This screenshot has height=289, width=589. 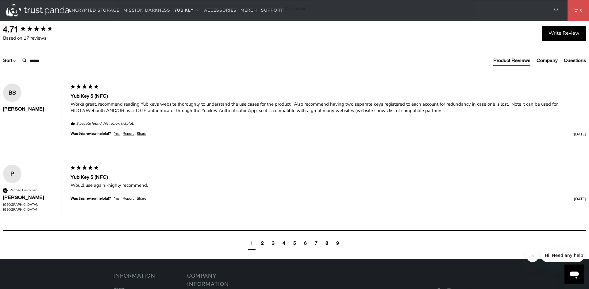 What do you see at coordinates (24, 7) in the screenshot?
I see `span: Hi. Need any help?` at bounding box center [24, 7].